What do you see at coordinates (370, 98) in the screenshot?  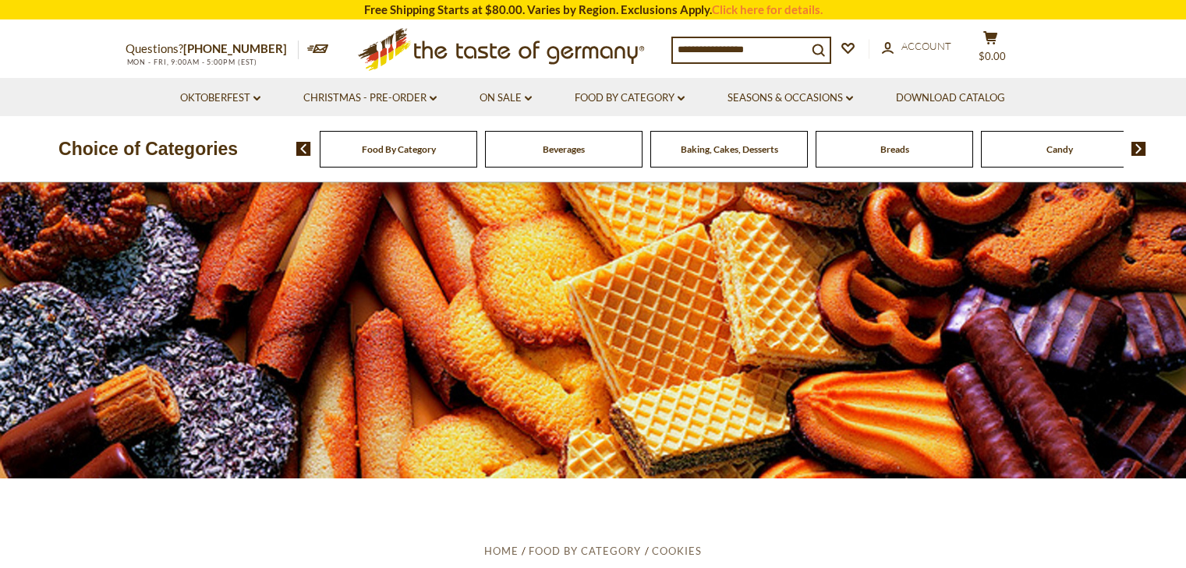 I see `a: Christmas - PRE-ORDER` at bounding box center [370, 98].